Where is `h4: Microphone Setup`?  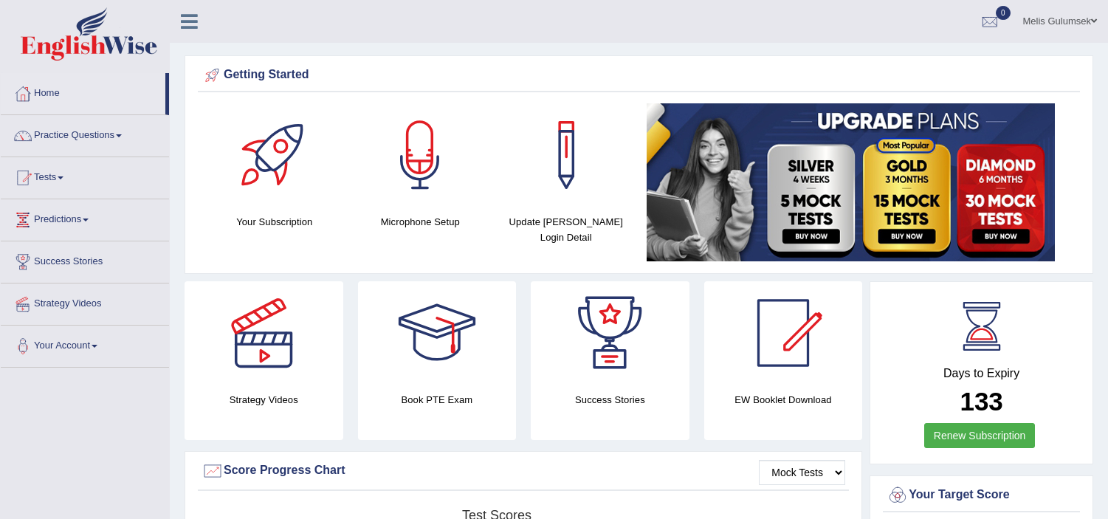
h4: Microphone Setup is located at coordinates (421, 221).